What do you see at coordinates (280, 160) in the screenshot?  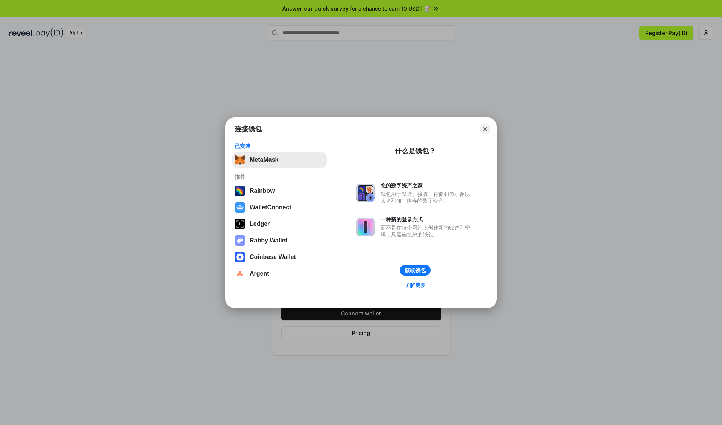 I see `button: MetaMask` at bounding box center [280, 160].